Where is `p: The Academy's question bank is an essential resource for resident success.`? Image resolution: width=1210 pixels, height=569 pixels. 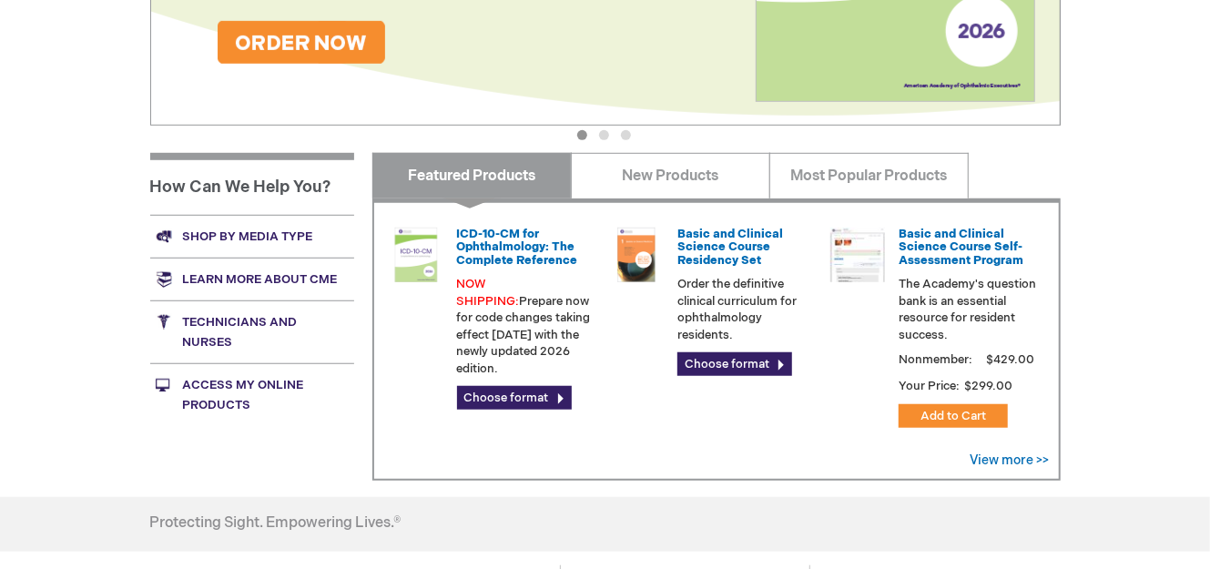 p: The Academy's question bank is an essential resource for resident success. is located at coordinates (967, 309).